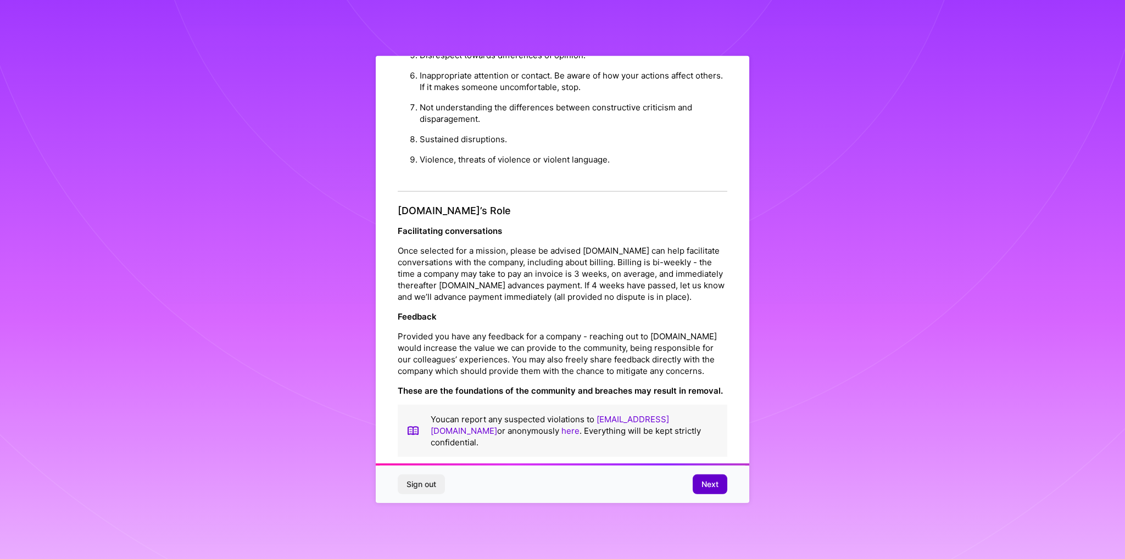 The width and height of the screenshot is (1125, 559). Describe the element at coordinates (574, 139) in the screenshot. I see `li: Sustained disruptions.` at that location.